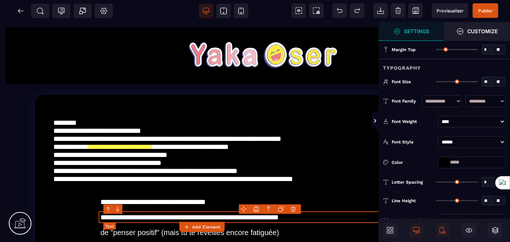 This screenshot has width=510, height=242. I want to click on span: Publier, so click(486, 11).